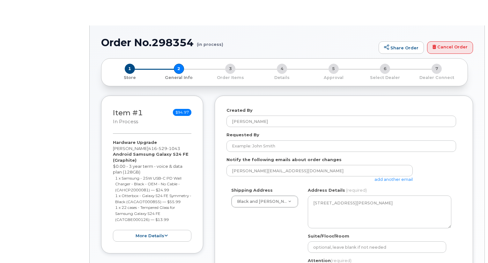  Describe the element at coordinates (135, 143) in the screenshot. I see `strong: Hardware Upgrade` at that location.